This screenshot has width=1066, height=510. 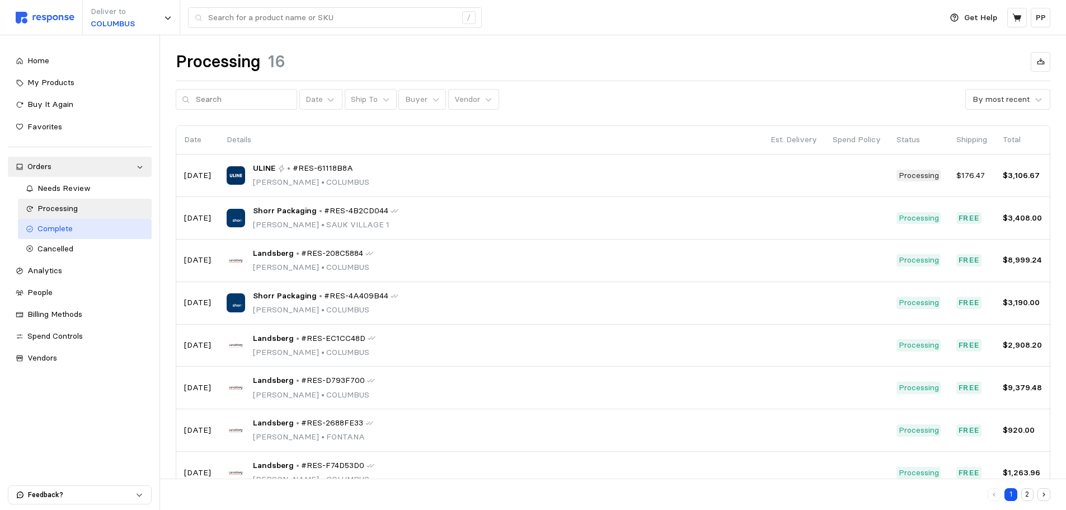 What do you see at coordinates (332, 18) in the screenshot?
I see `input: Search for a product name or SKU` at bounding box center [332, 18].